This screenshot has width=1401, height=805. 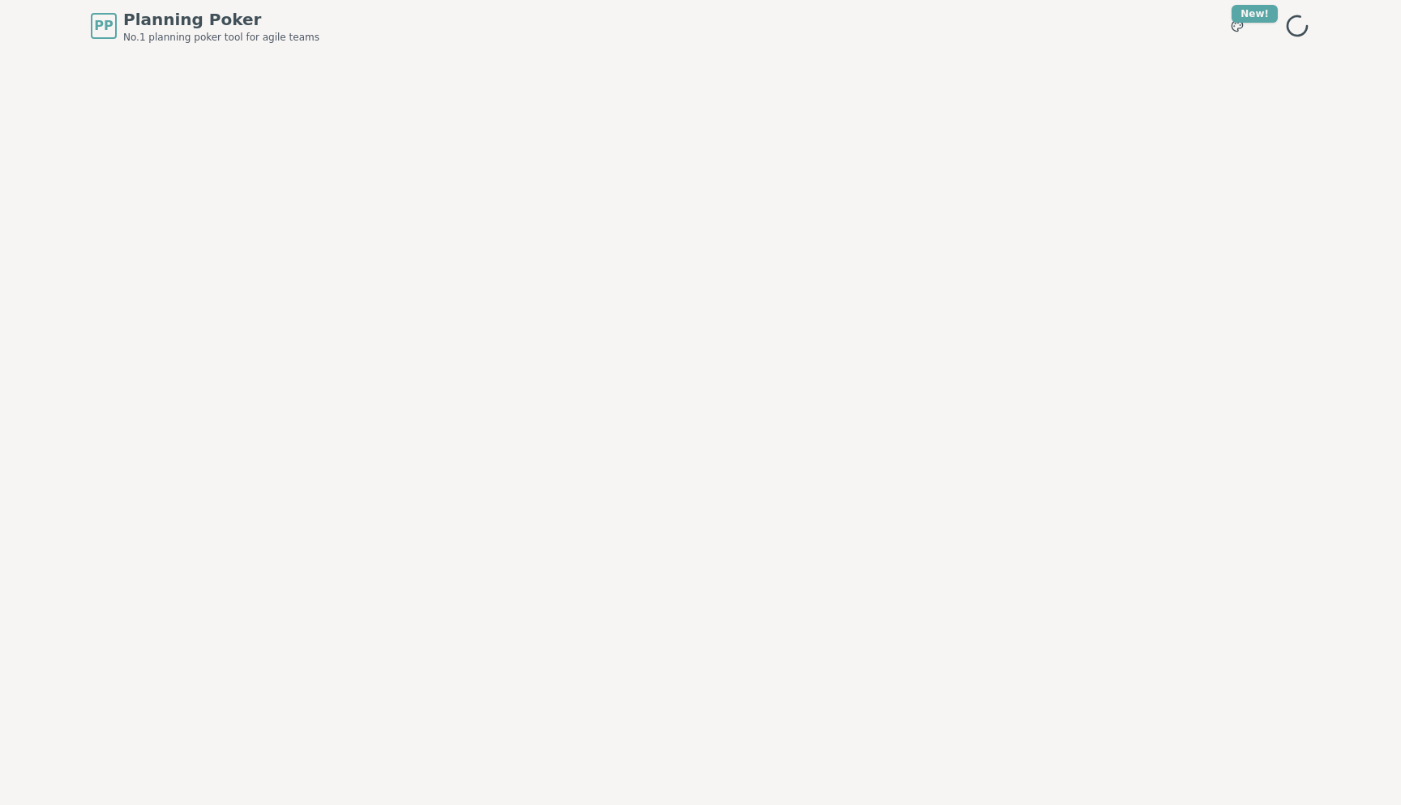 I want to click on span: Planning Poker, so click(x=221, y=19).